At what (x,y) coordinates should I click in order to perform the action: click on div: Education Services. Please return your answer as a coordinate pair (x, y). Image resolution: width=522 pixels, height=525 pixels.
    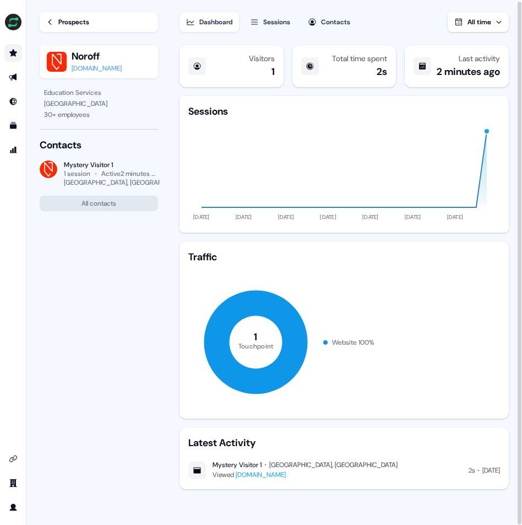
    Looking at the image, I should click on (99, 93).